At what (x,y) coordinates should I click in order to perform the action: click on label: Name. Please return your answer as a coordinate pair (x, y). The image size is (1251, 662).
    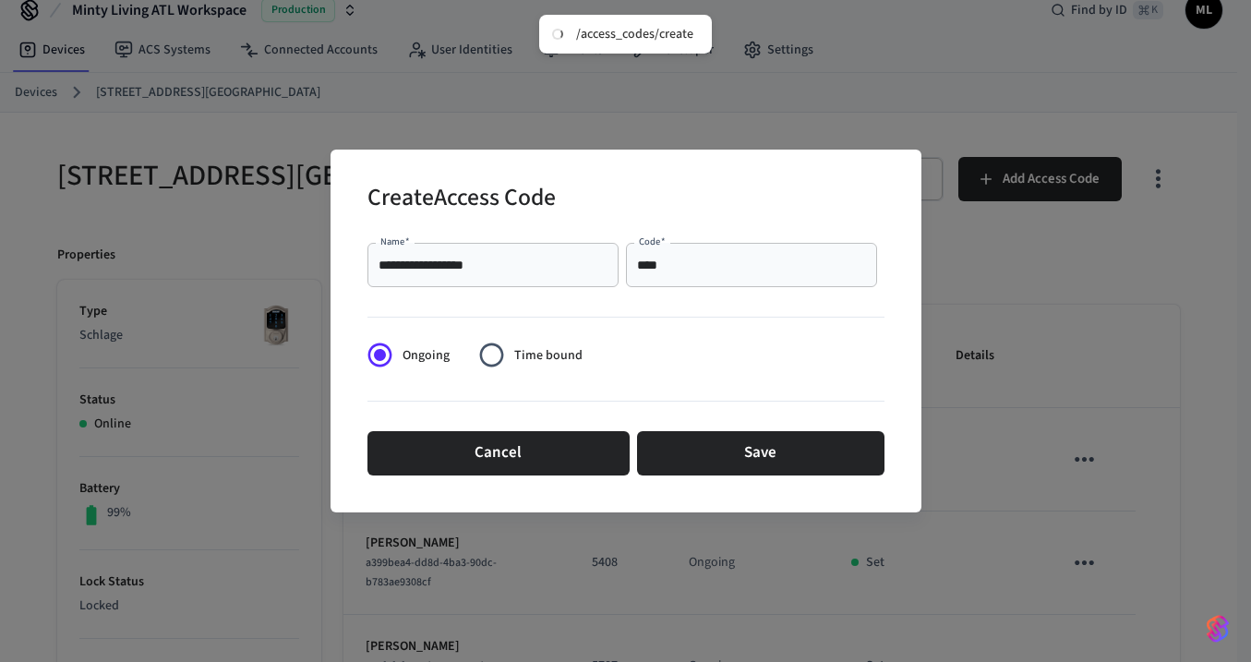
    Looking at the image, I should click on (395, 241).